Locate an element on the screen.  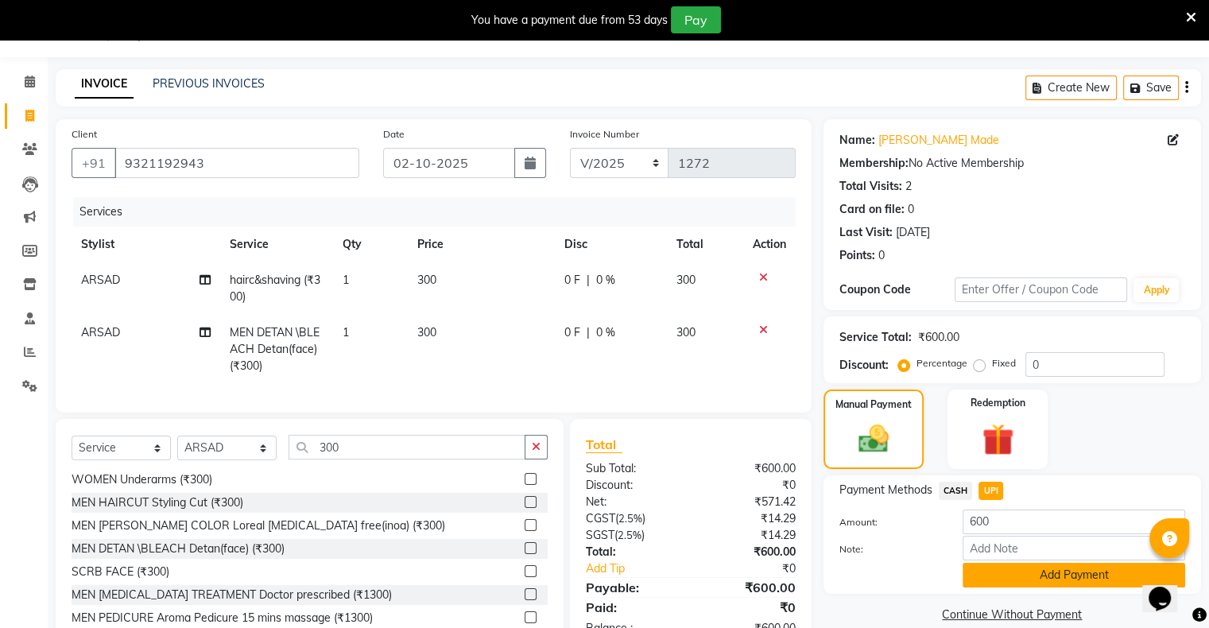
a: Continue Without Payment is located at coordinates (1012, 614).